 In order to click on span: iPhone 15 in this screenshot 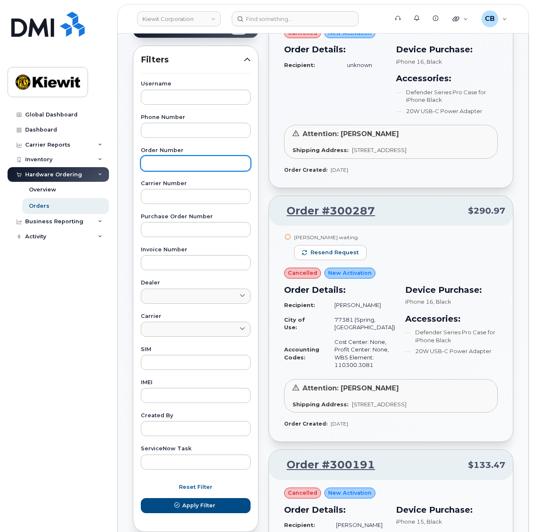, I will do `click(410, 521)`.